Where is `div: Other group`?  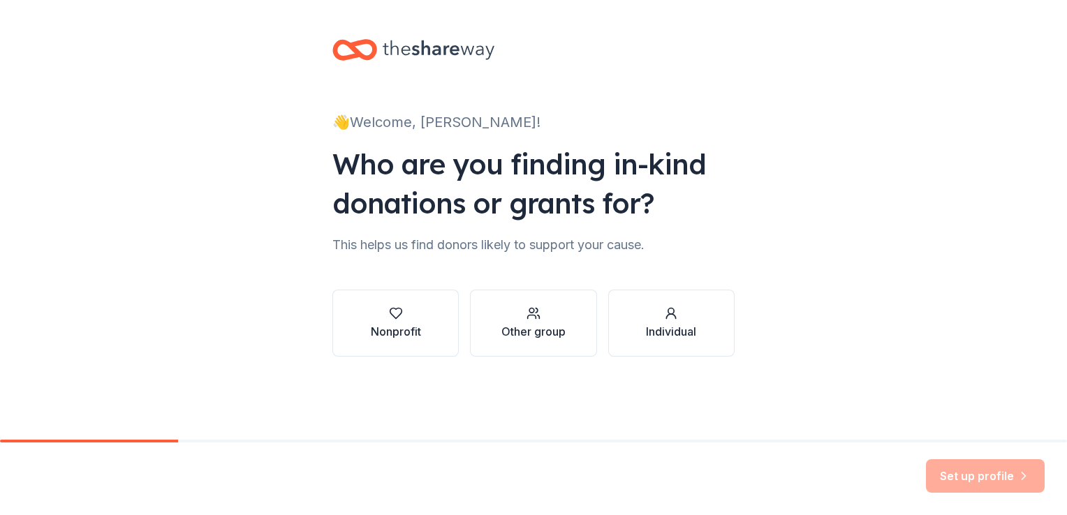 div: Other group is located at coordinates (533, 332).